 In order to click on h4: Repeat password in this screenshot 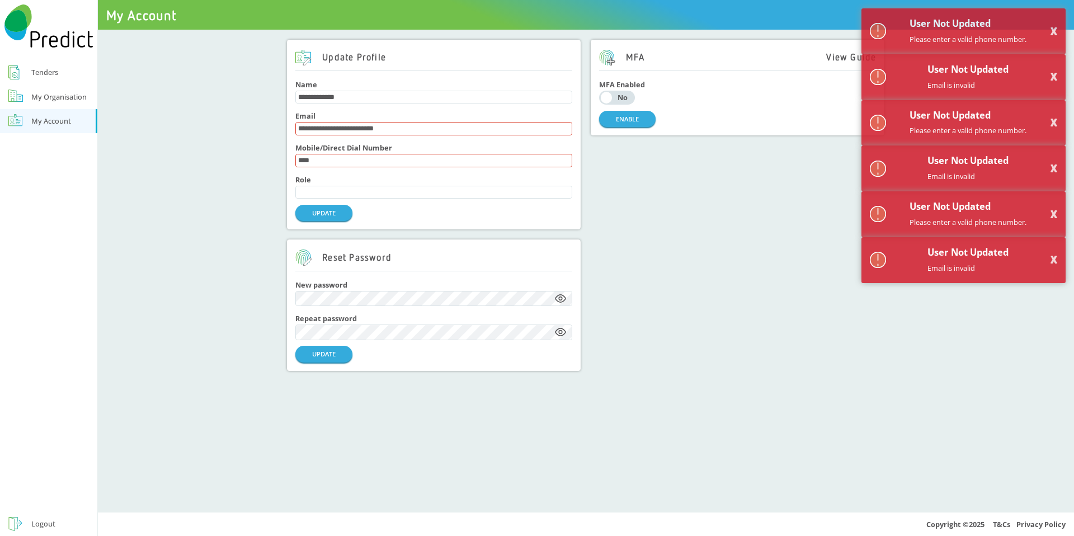, I will do `click(434, 318)`.